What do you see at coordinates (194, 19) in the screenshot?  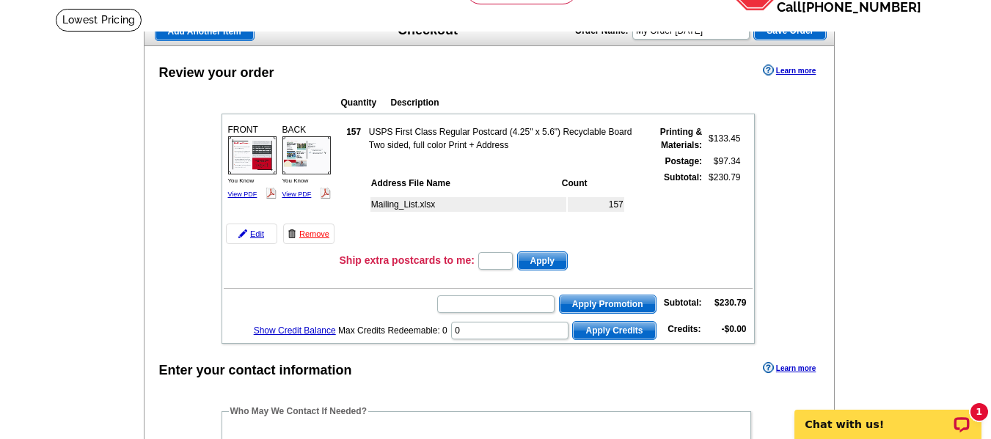 I see `div: New messages notification` at bounding box center [194, 19].